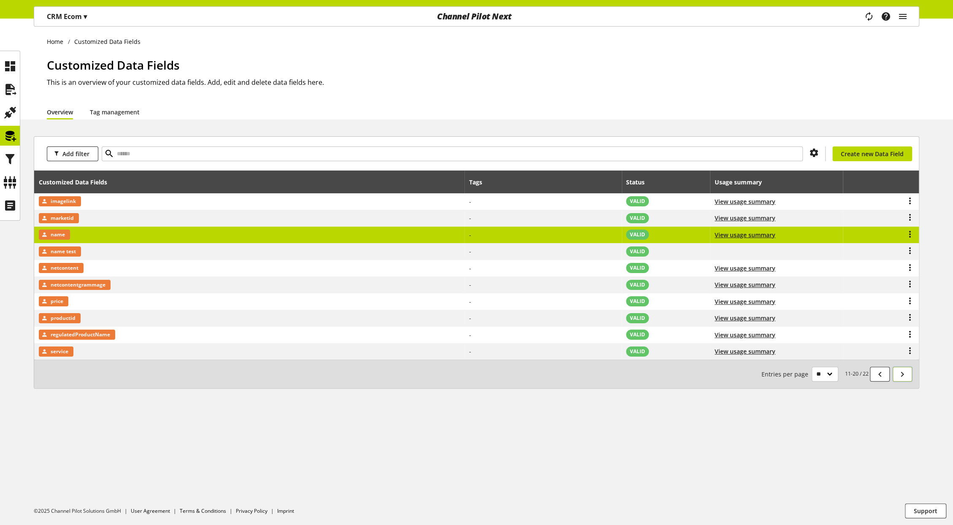 The image size is (953, 525). Describe the element at coordinates (926, 511) in the screenshot. I see `button: Support` at that location.